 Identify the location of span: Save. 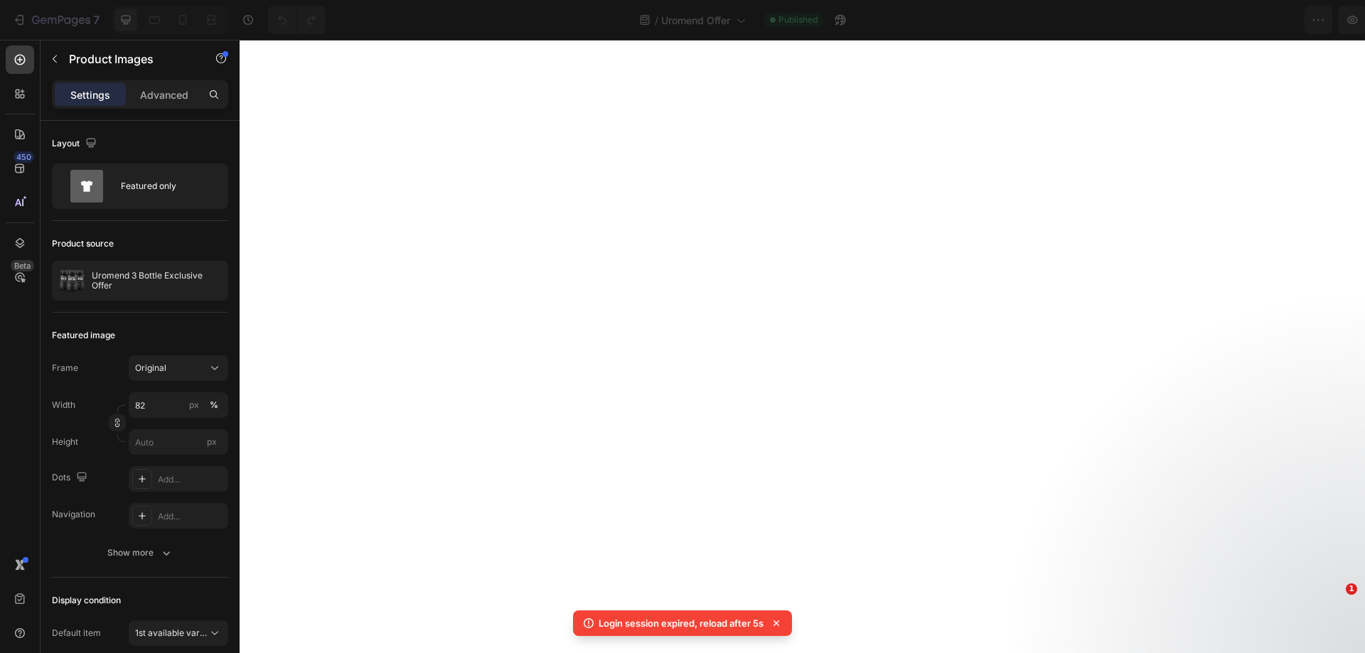
(1241, 20).